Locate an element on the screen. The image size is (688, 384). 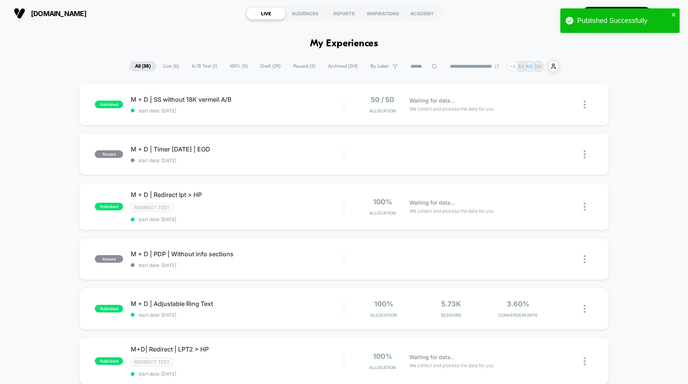
button: BG is located at coordinates (666, 13).